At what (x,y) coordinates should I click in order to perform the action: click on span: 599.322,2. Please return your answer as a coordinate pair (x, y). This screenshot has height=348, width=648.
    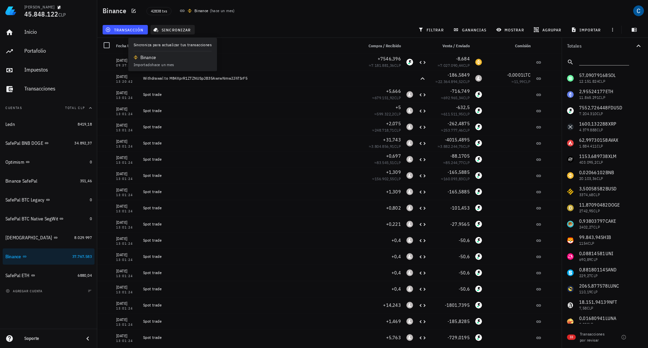
    Looking at the image, I should click on (385, 114).